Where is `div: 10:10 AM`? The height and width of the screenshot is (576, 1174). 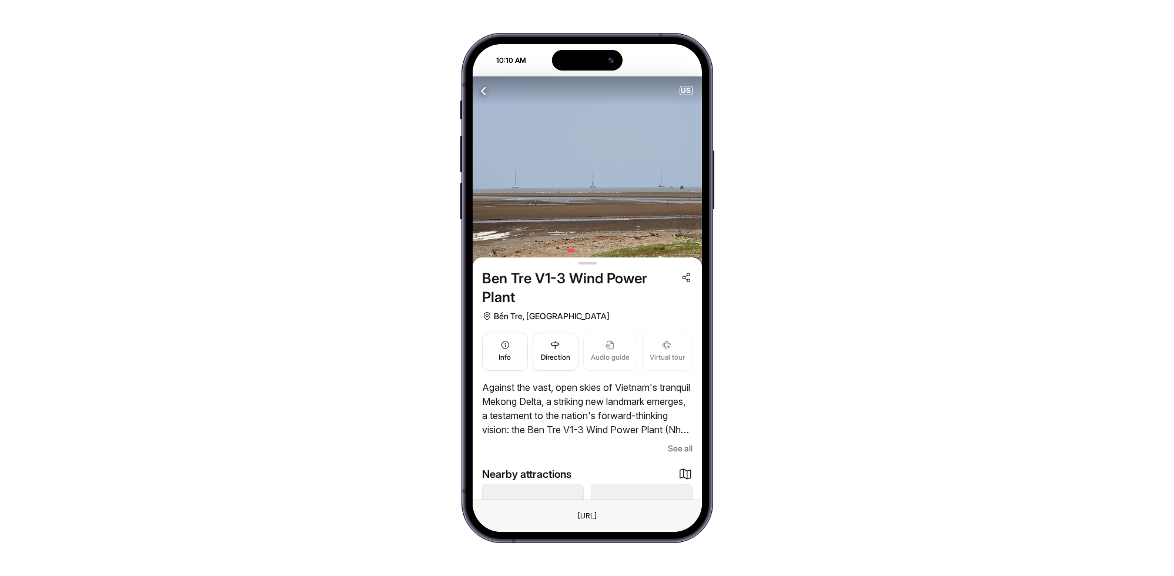 div: 10:10 AM is located at coordinates (503, 61).